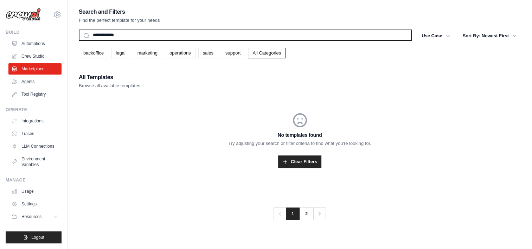 Image resolution: width=532 pixels, height=249 pixels. What do you see at coordinates (233, 53) in the screenshot?
I see `a: support` at bounding box center [233, 53].